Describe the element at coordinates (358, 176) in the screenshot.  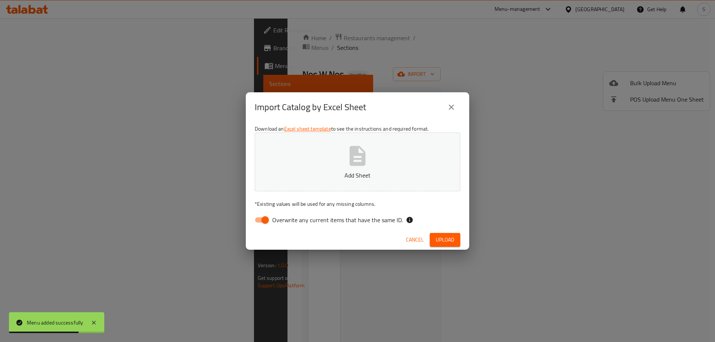
I see `div: Download an to see the instructions and required format.` at that location.